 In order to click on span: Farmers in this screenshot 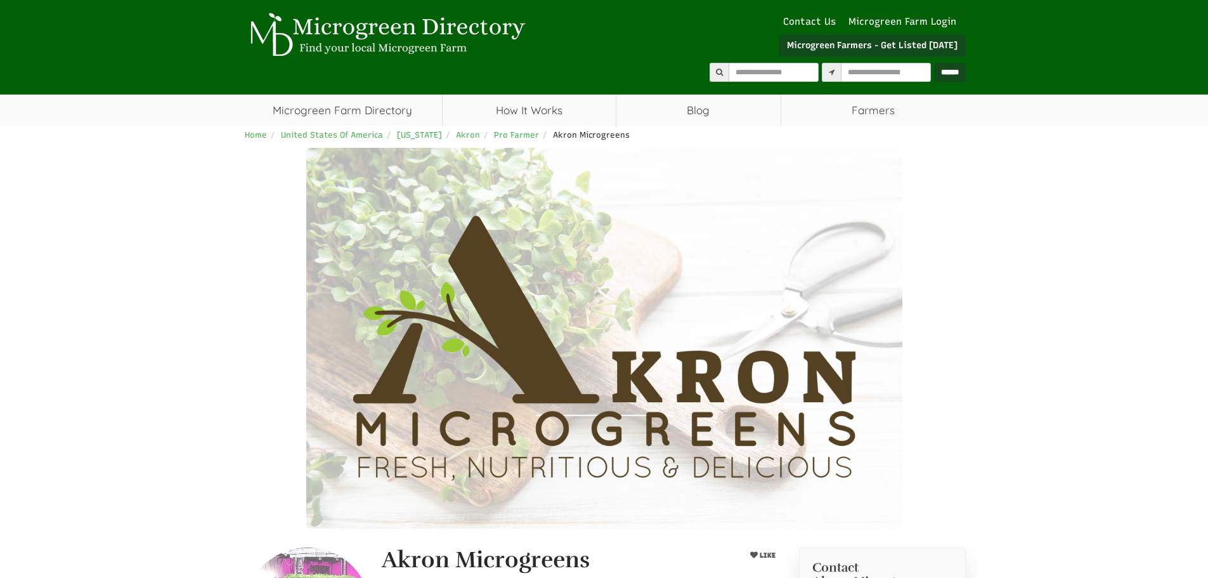, I will do `click(873, 110)`.